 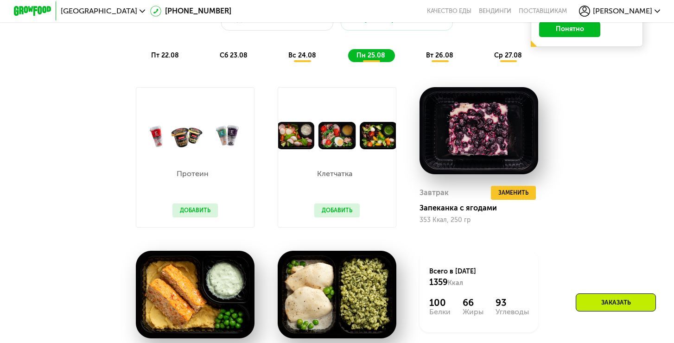 I want to click on p: Протеин, so click(x=193, y=174).